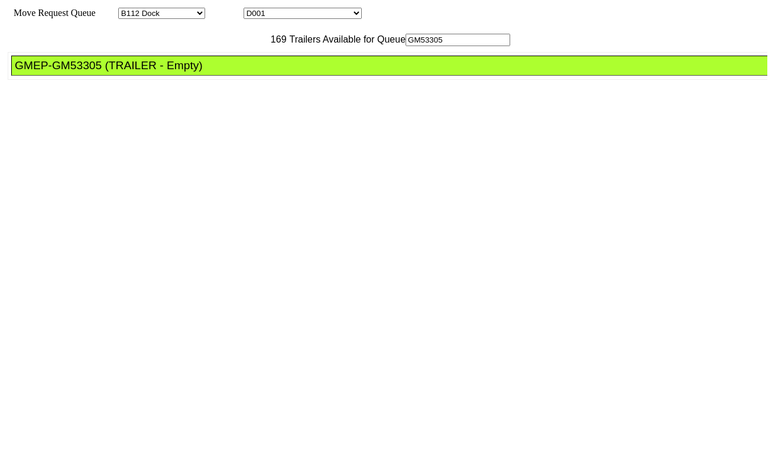  I want to click on span: Trailers Available for Queue, so click(346, 39).